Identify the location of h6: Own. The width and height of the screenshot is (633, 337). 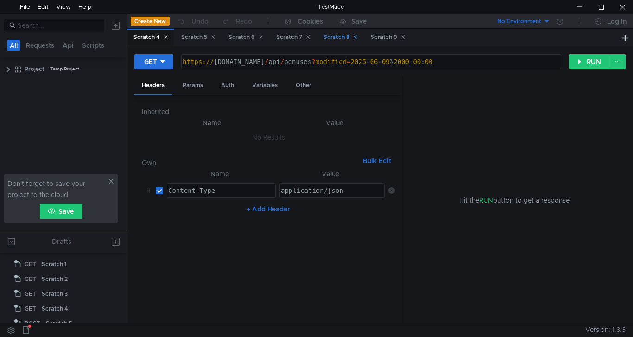
(250, 163).